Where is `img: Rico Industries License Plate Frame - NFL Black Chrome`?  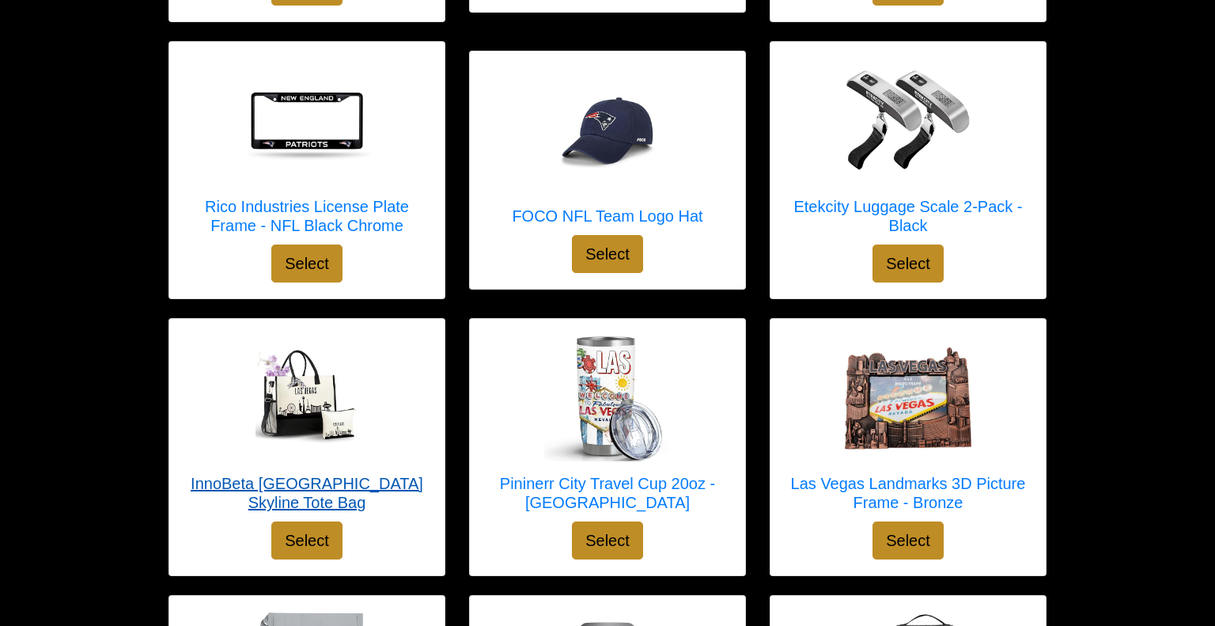 img: Rico Industries License Plate Frame - NFL Black Chrome is located at coordinates (307, 121).